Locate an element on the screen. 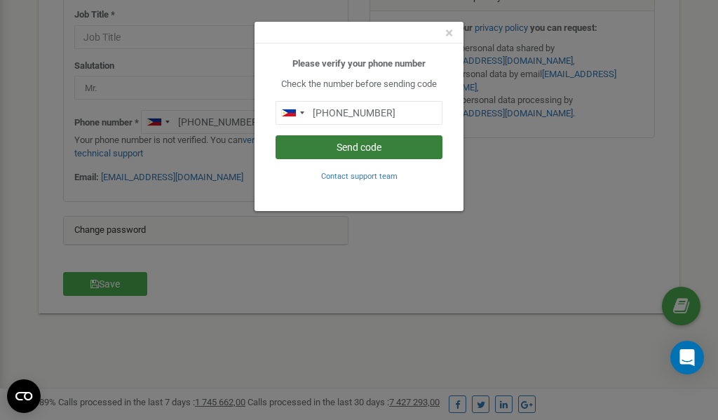 The image size is (718, 420). button: Close is located at coordinates (449, 33).